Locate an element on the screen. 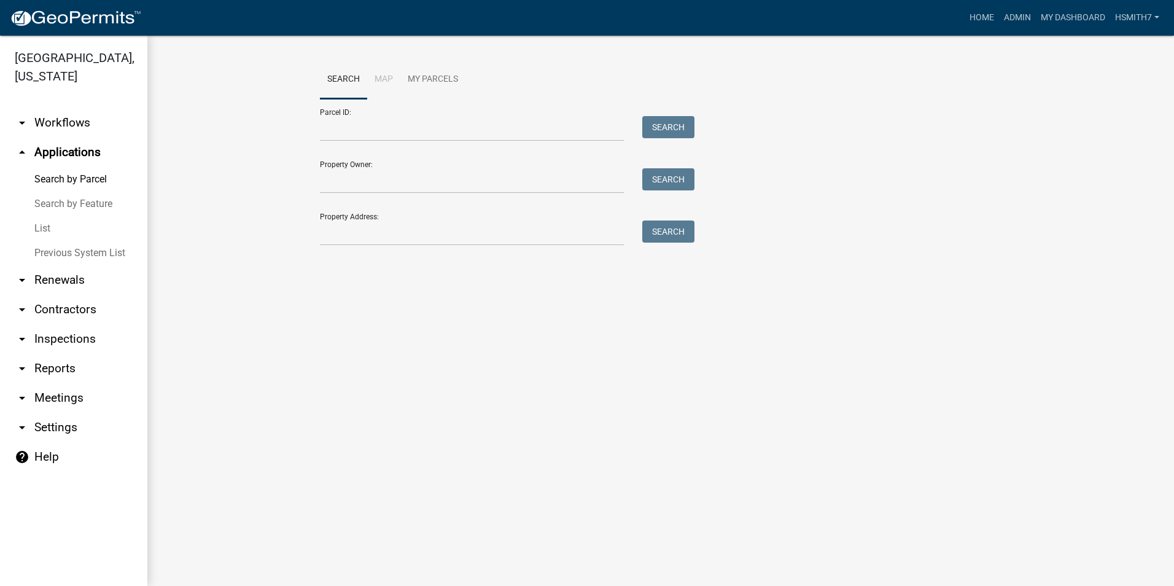 The image size is (1174, 586). a: Admin is located at coordinates (1017, 18).